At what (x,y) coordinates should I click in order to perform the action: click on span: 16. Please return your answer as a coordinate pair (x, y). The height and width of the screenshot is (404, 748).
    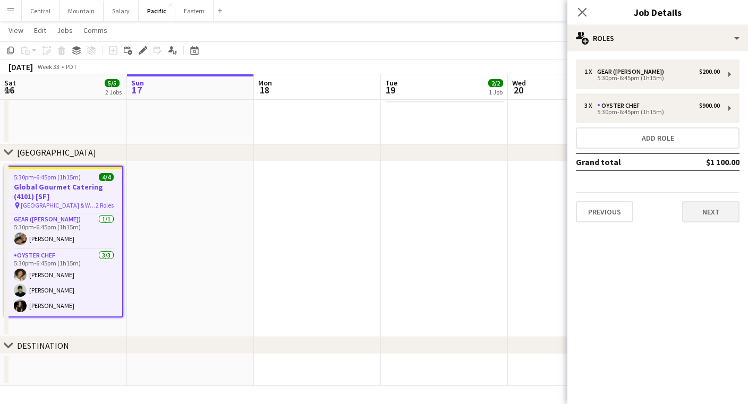
    Looking at the image, I should click on (9, 90).